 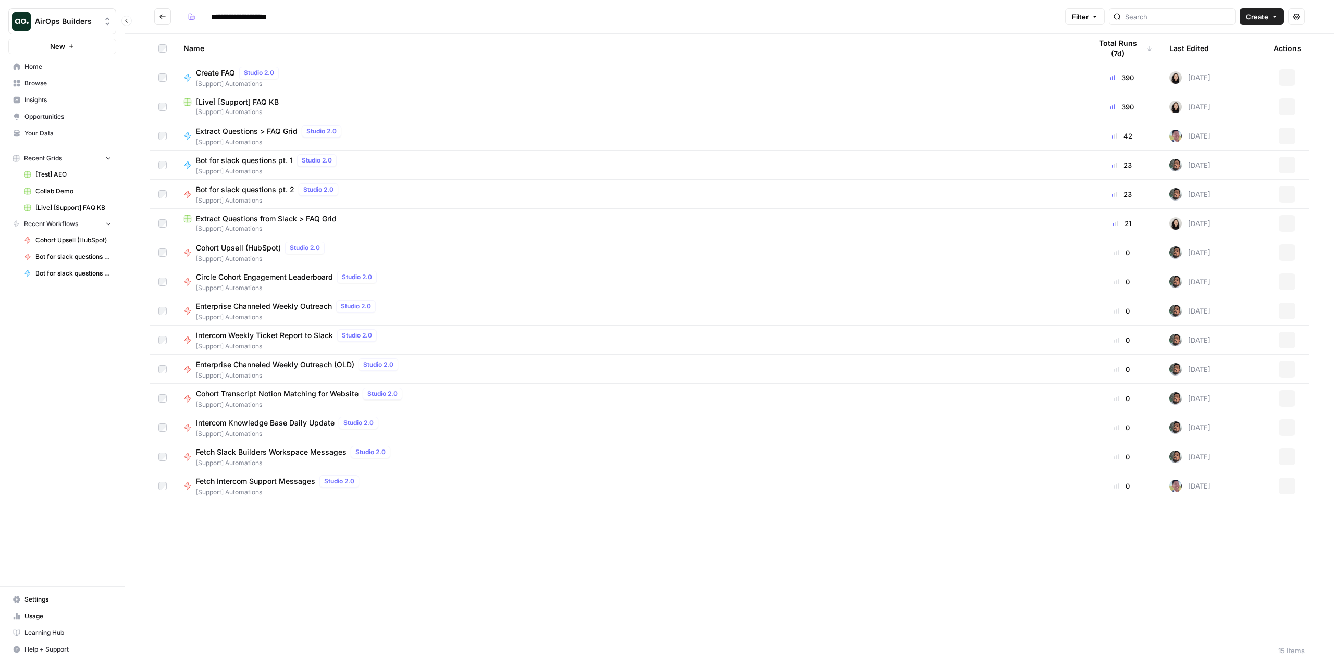 What do you see at coordinates (68, 208) in the screenshot?
I see `a: [Live] [Support] FAQ KB` at bounding box center [68, 208].